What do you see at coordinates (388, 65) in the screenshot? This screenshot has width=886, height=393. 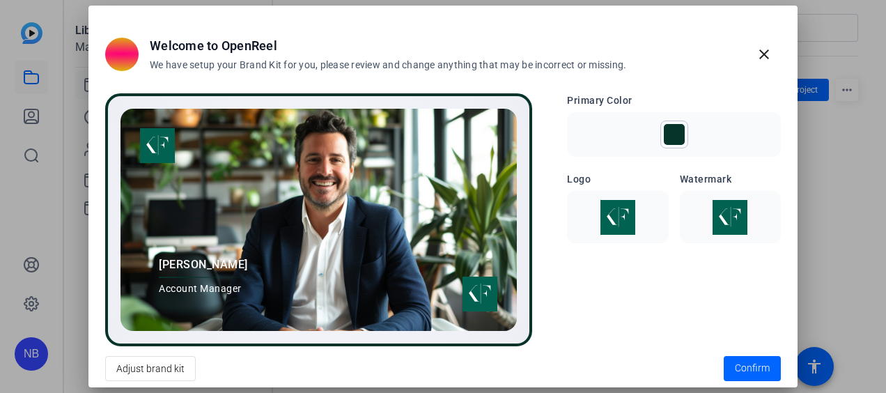 I see `h3: We have setup your Brand Kit for you, please review and change anything that may be incorrect or ...` at bounding box center [388, 65].